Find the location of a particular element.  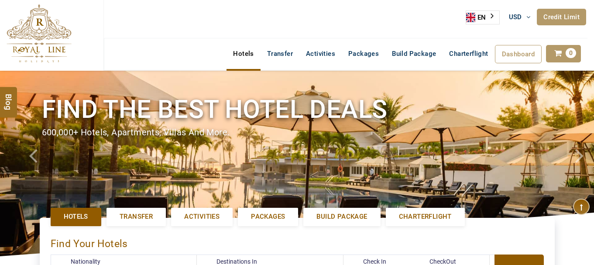

span: Hotels is located at coordinates (76, 216).